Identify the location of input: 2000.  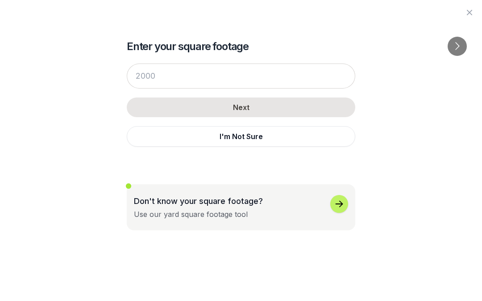
(241, 76).